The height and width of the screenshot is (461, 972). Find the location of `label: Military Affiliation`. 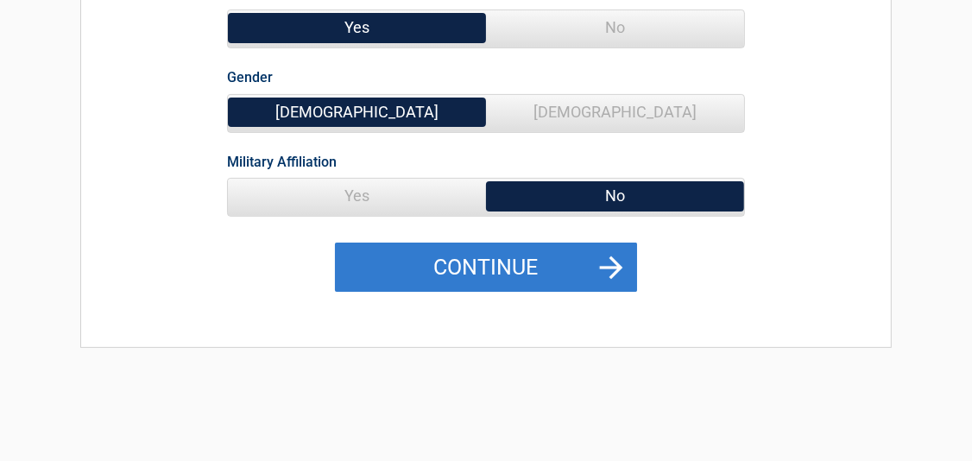

label: Military Affiliation is located at coordinates (281, 161).